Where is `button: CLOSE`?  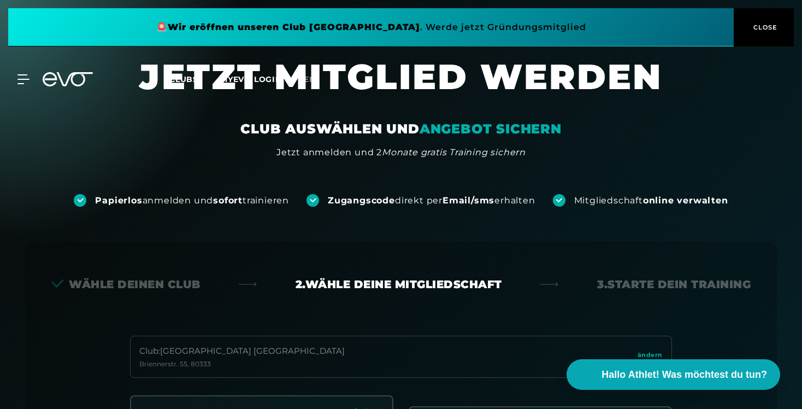
button: CLOSE is located at coordinates (764, 27).